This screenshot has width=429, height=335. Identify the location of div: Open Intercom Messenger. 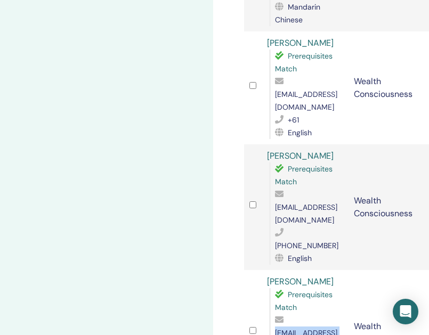
(406, 312).